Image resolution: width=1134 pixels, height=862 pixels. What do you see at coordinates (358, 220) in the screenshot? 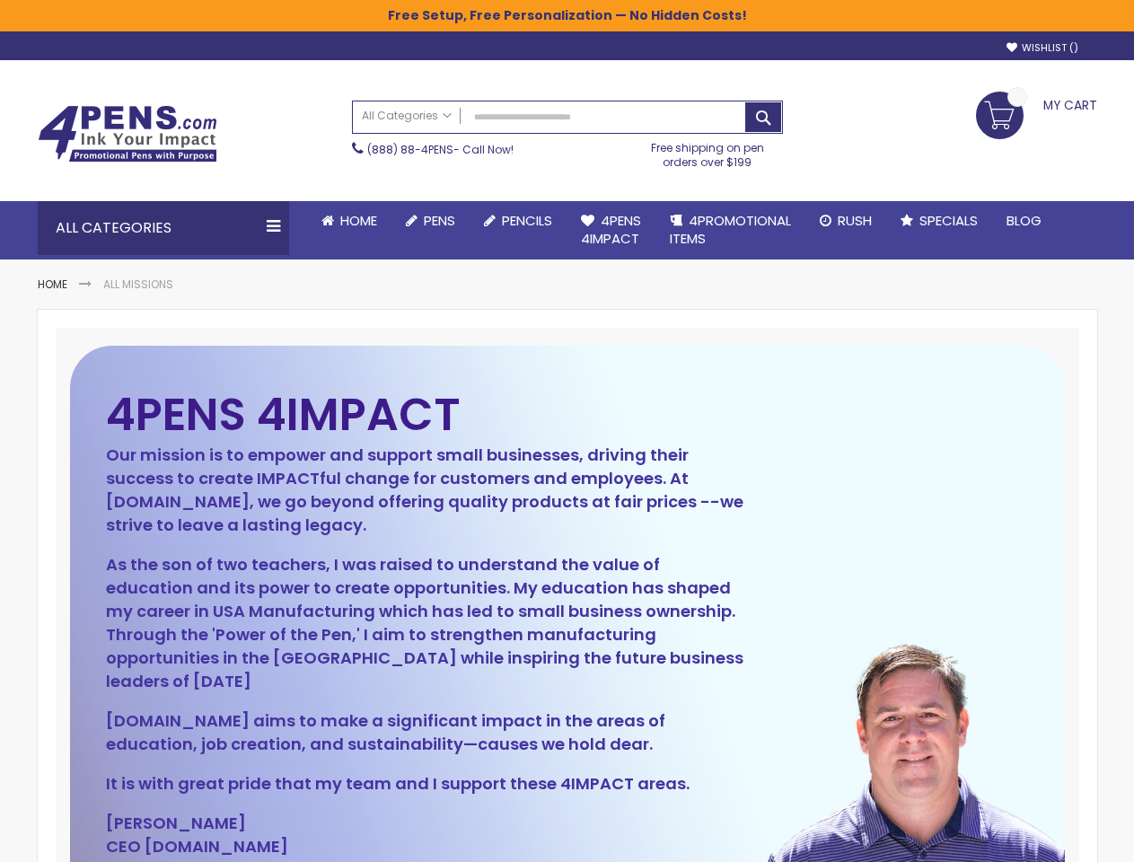
I see `span: Home` at bounding box center [358, 220].